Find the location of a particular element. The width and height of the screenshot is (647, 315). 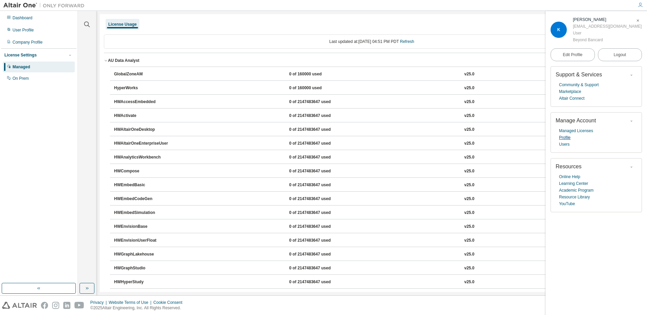

a: Managed Licenses is located at coordinates (576, 131).